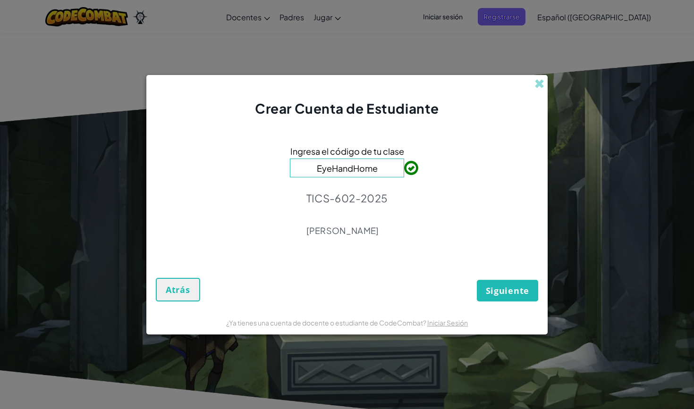 This screenshot has width=694, height=409. Describe the element at coordinates (327, 323) in the screenshot. I see `span: ¿Ya tienes una cuenta de docente o estudiante de CodeCombat?` at that location.